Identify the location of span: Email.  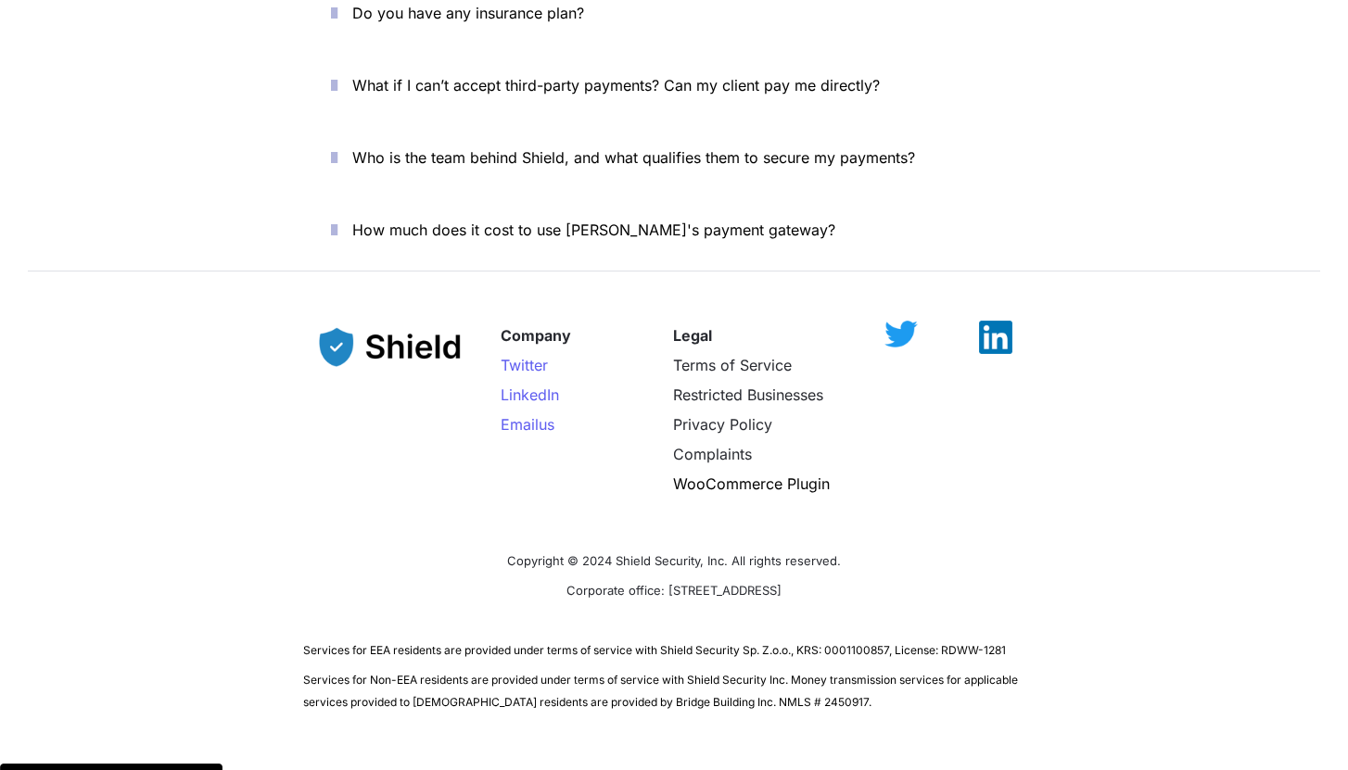
(519, 425).